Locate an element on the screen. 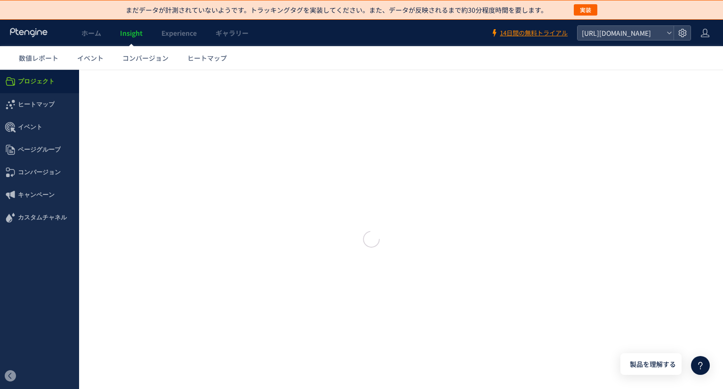 The image size is (723, 389). span: コンバージョン is located at coordinates (39, 103).